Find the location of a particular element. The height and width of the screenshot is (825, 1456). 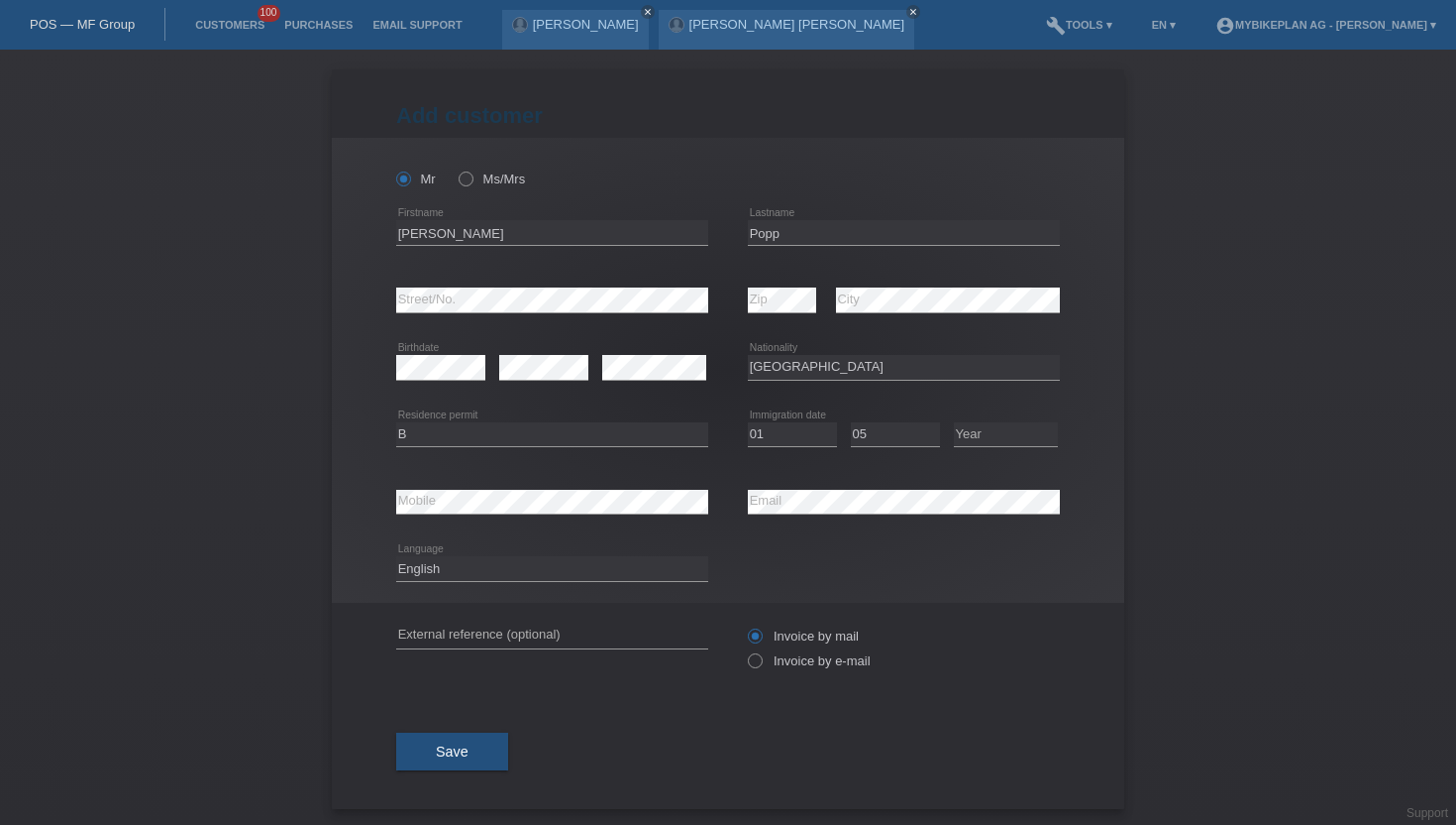

label: Invoice by e-mail is located at coordinates (810, 660).